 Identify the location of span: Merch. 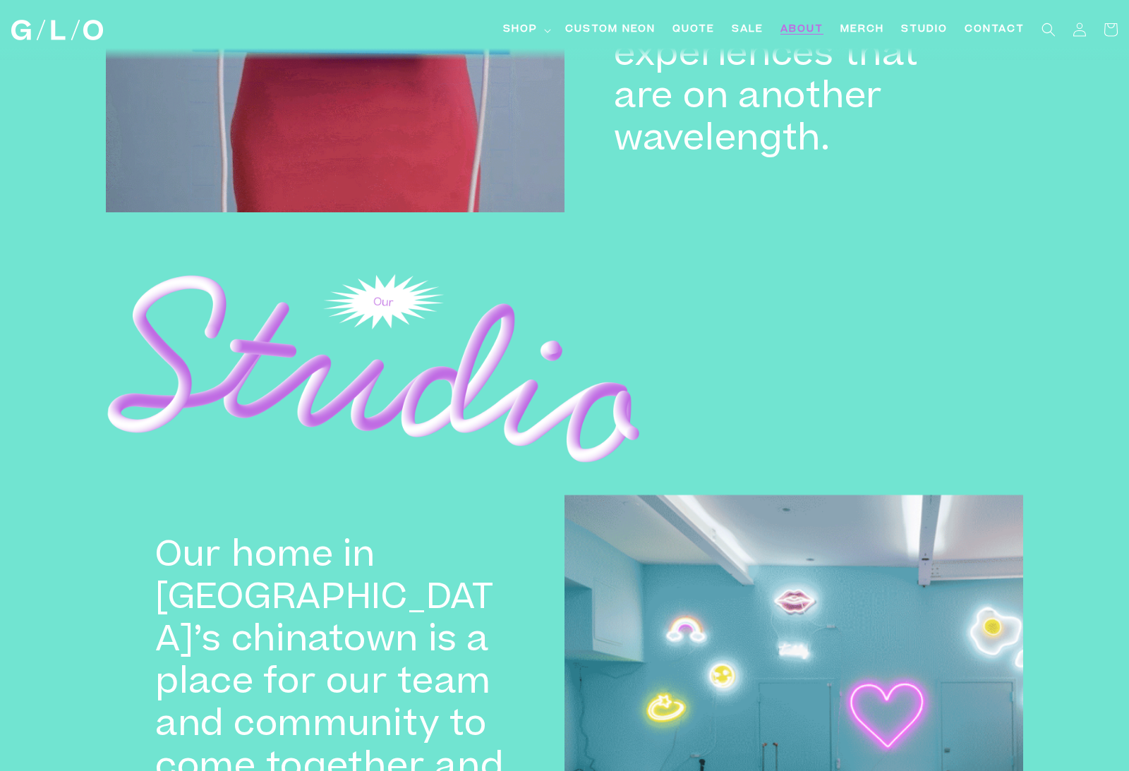
(862, 30).